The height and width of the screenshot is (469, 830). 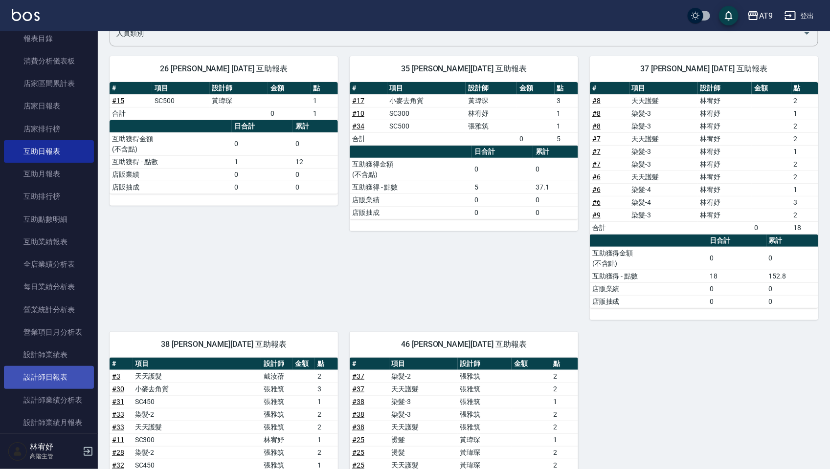 I want to click on a: 營業統計分析表, so click(x=49, y=310).